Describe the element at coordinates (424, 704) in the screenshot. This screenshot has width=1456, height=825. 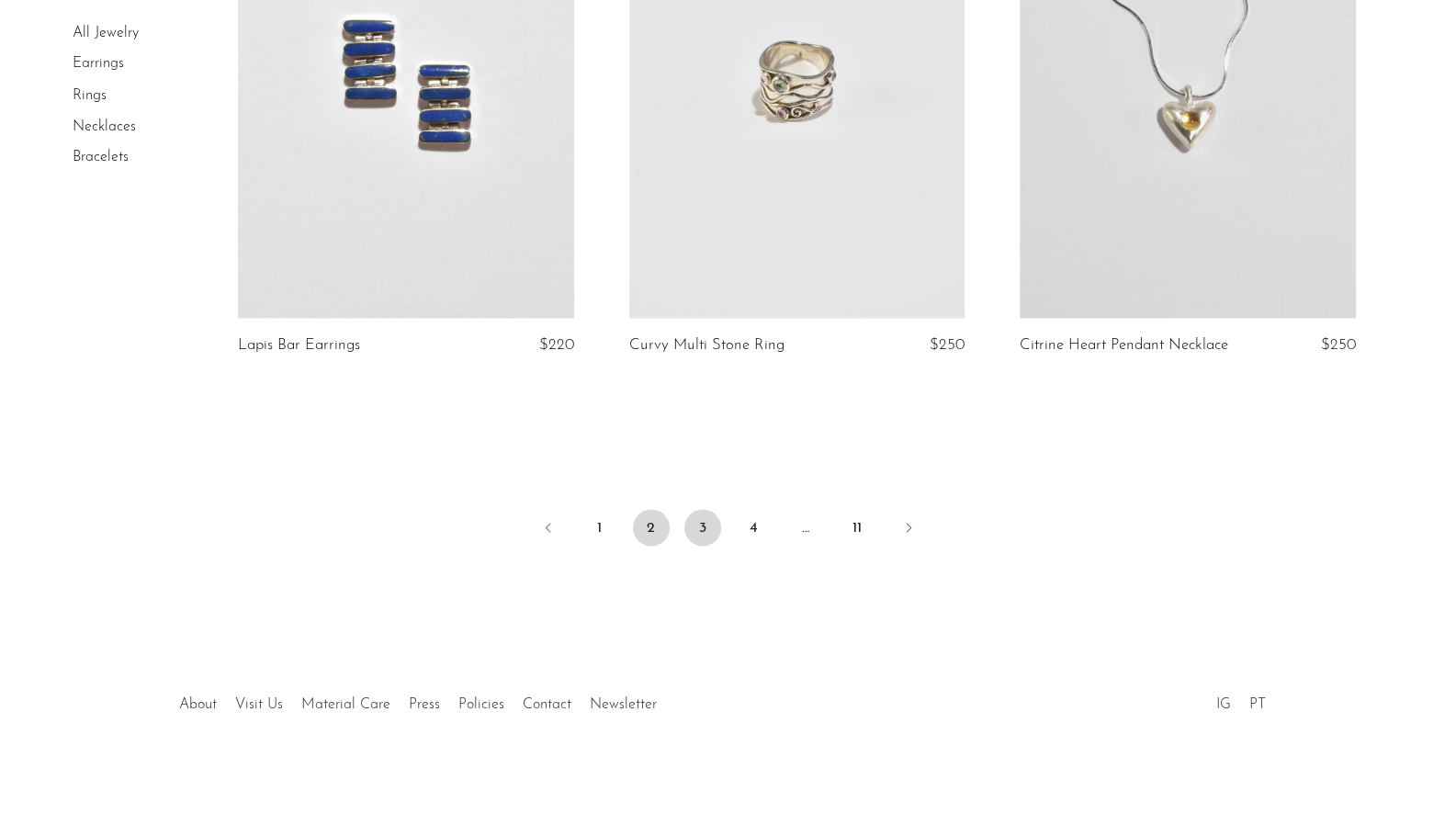
I see `a: Press` at that location.